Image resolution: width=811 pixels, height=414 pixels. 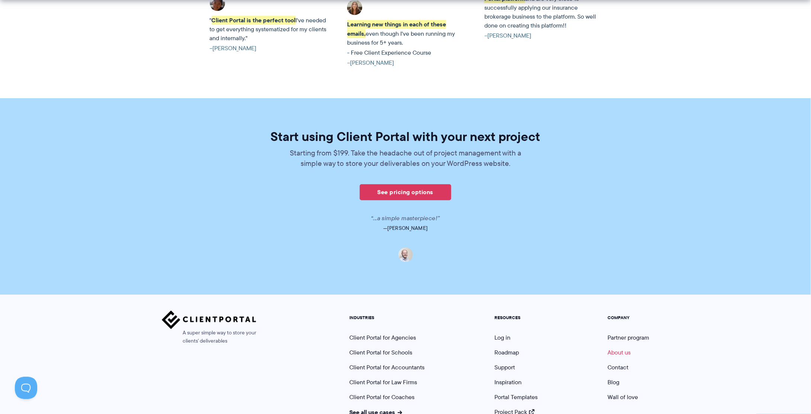 What do you see at coordinates (405, 136) in the screenshot?
I see `h2: Start using Client Portal with your next project` at bounding box center [405, 136].